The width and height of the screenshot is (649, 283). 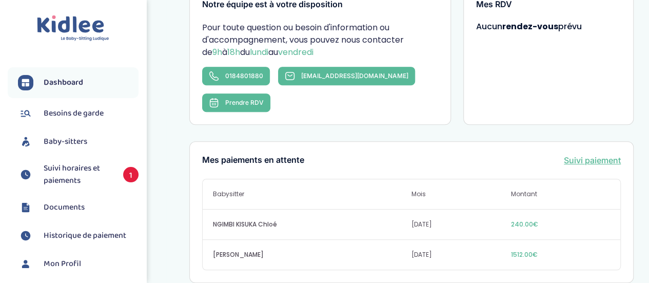 What do you see at coordinates (244, 75) in the screenshot?
I see `span: 0184801880` at bounding box center [244, 75].